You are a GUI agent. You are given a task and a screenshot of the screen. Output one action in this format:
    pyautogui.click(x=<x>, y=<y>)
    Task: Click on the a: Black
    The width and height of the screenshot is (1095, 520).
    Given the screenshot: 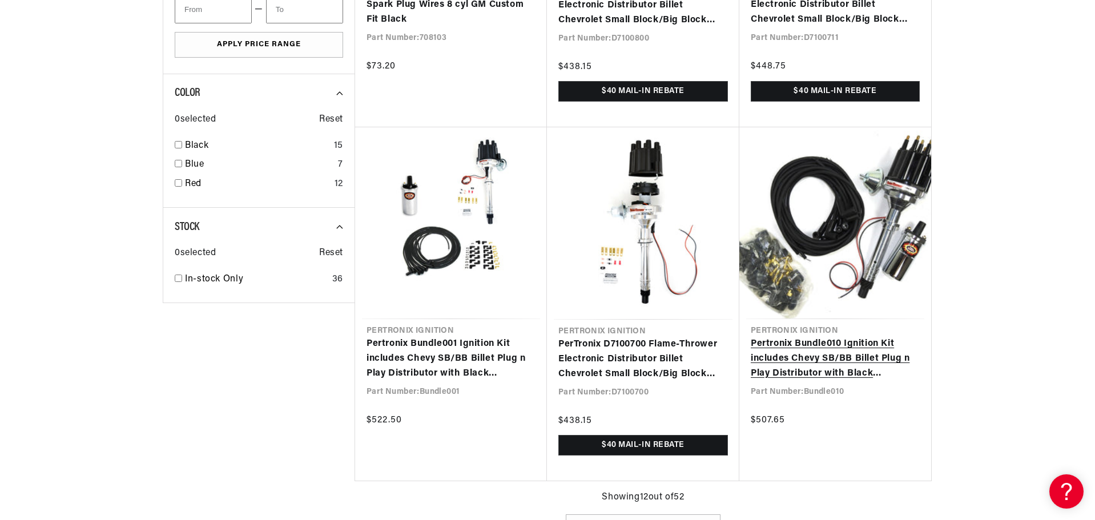 What is the action you would take?
    pyautogui.click(x=257, y=146)
    